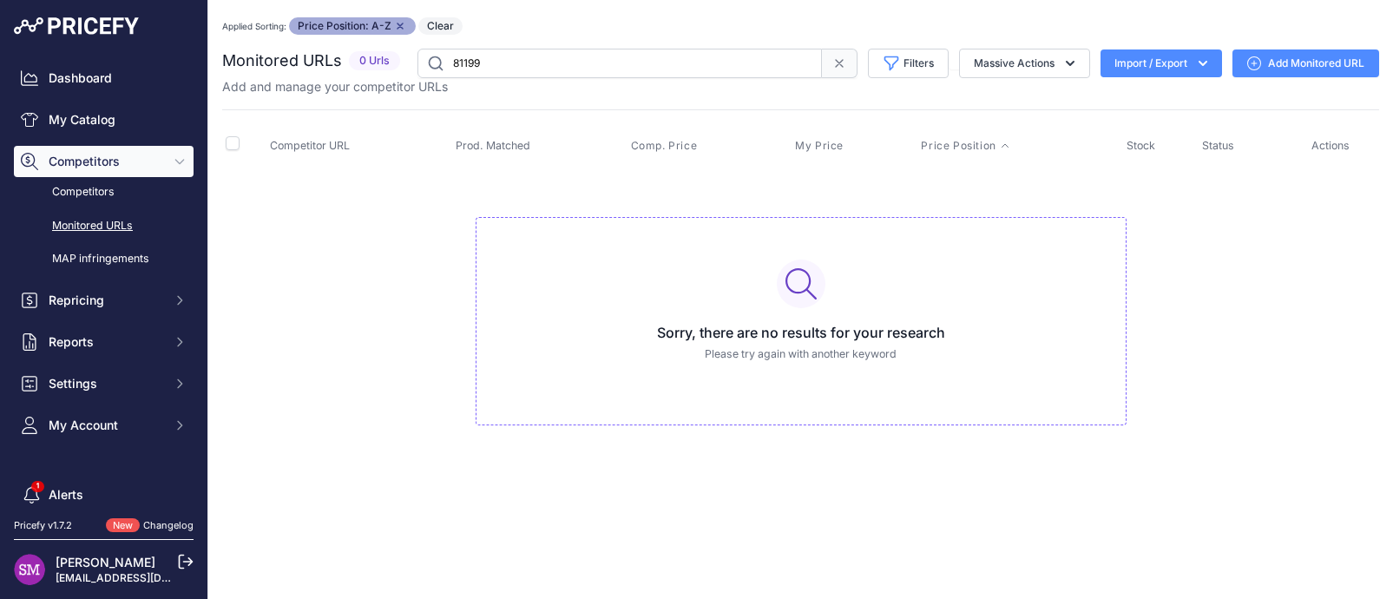  I want to click on button: Filters, so click(908, 63).